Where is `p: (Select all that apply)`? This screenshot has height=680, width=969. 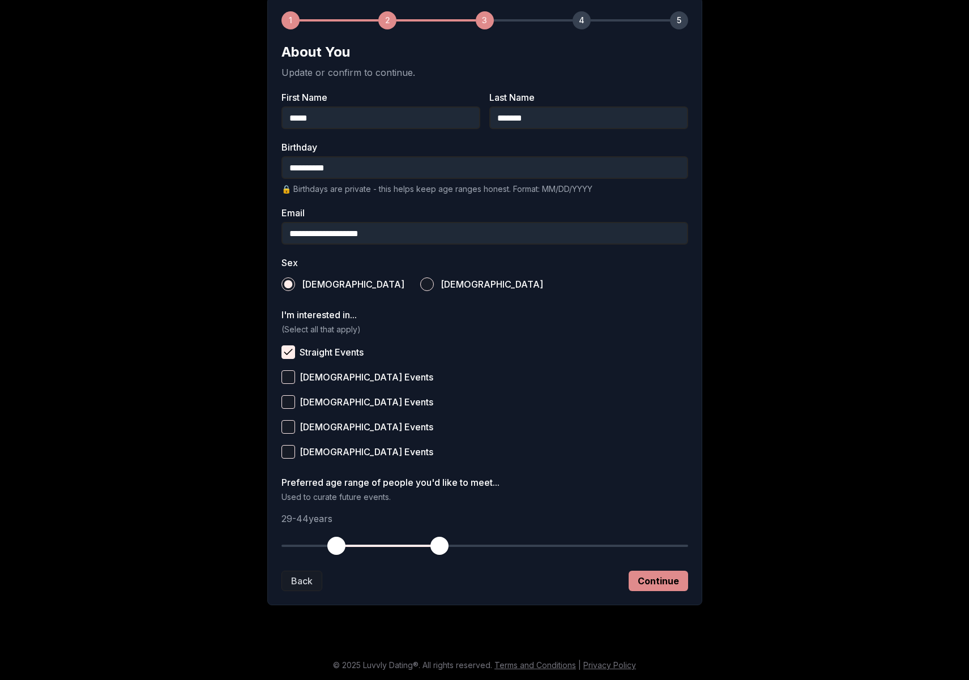 p: (Select all that apply) is located at coordinates (485, 330).